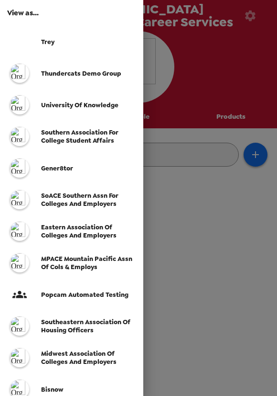 This screenshot has height=396, width=277. Describe the element at coordinates (86, 326) in the screenshot. I see `span: Southeastern Association of Housing Officers` at that location.